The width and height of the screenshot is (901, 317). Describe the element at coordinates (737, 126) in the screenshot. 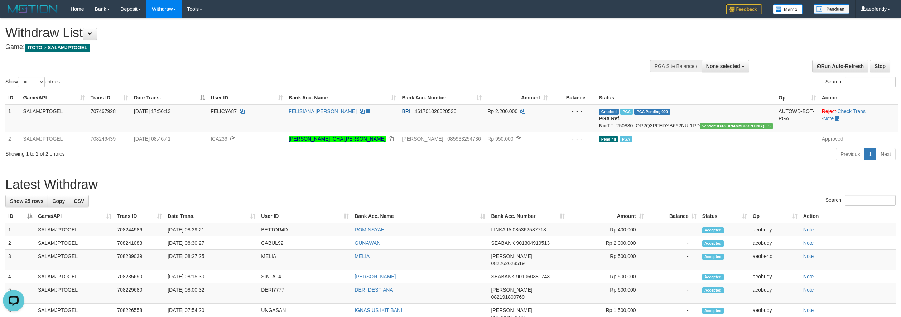

I see `span: Vendor URL: https://dashboard.q2checkout.com/secure` at that location.